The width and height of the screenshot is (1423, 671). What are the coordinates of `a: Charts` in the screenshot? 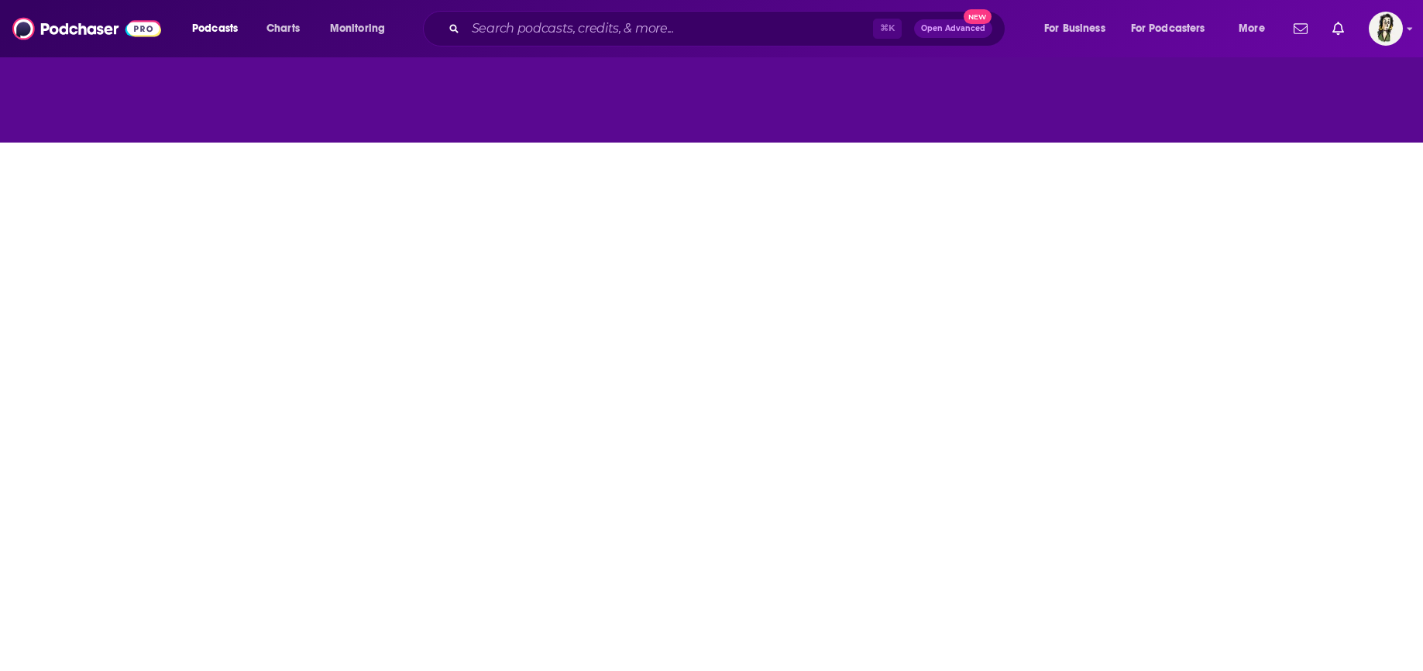 It's located at (283, 29).